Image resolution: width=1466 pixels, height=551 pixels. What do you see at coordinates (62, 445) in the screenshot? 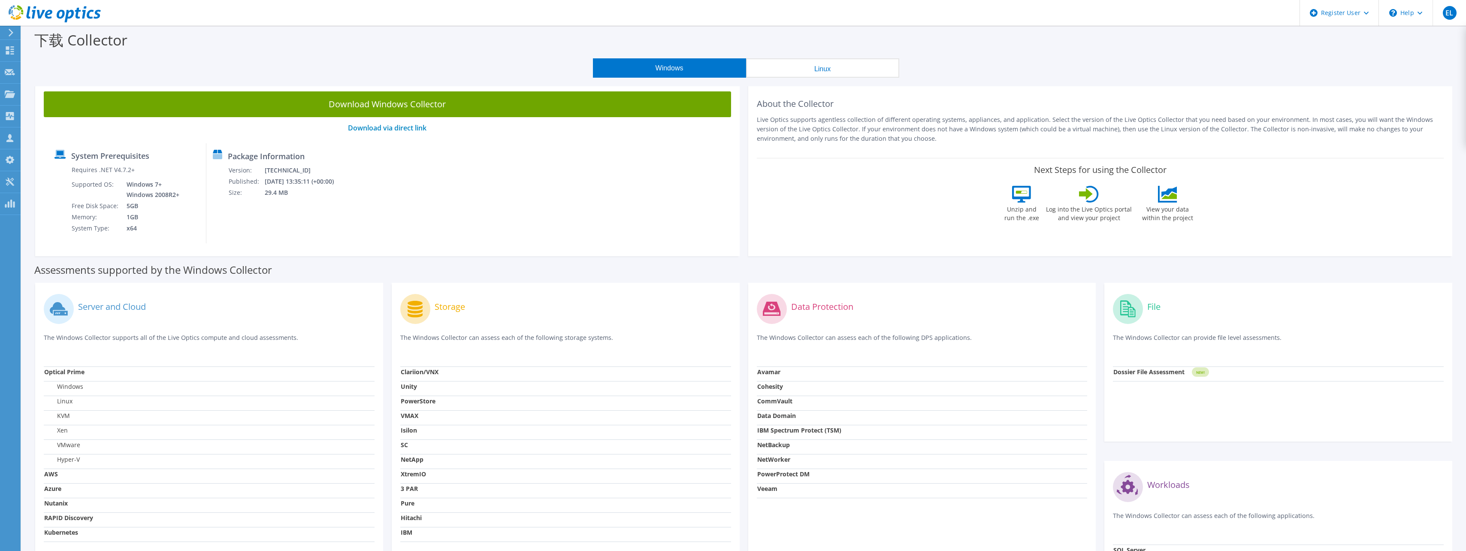
I see `label: VMware` at bounding box center [62, 445].